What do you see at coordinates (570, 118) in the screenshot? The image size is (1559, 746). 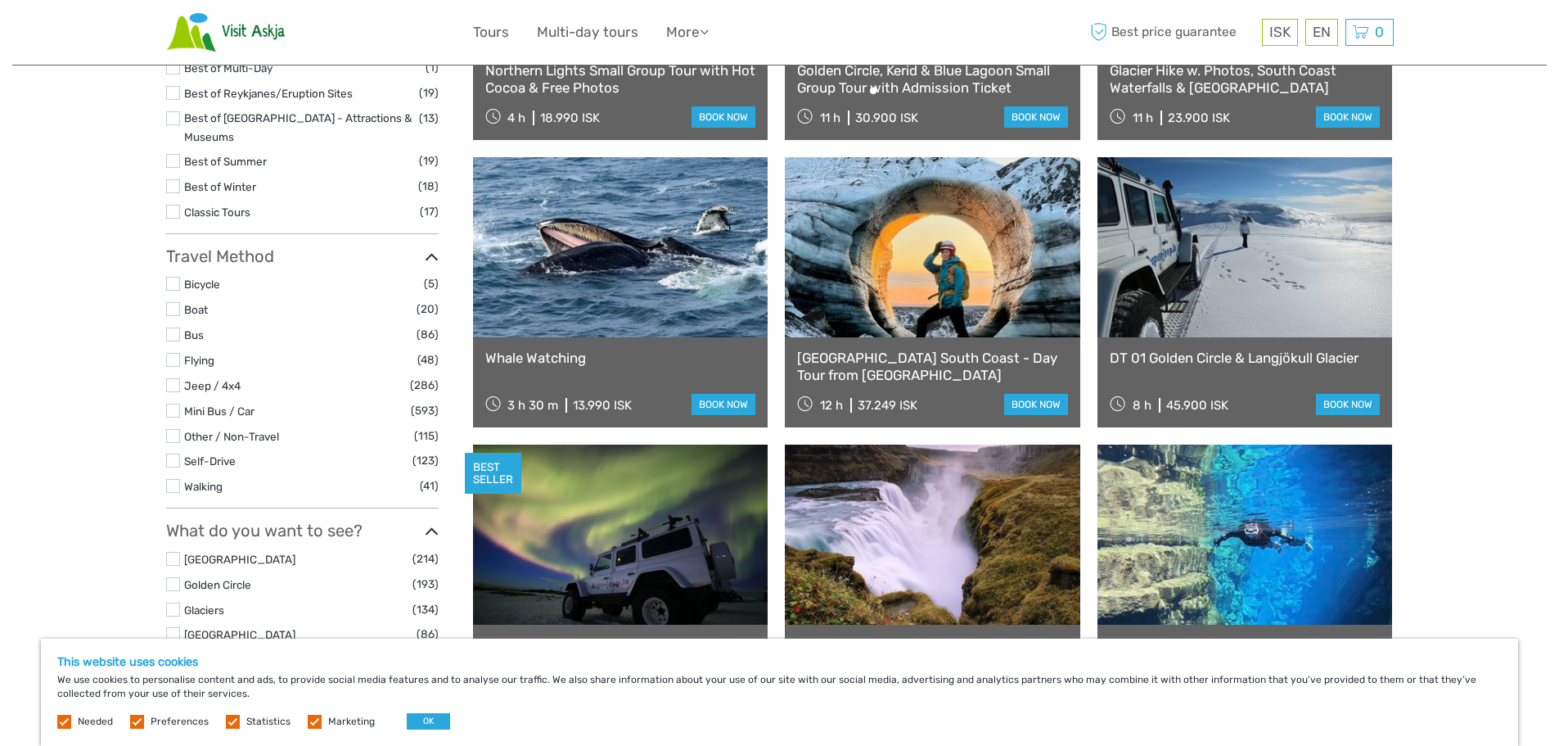 I see `div: 18.990 ISK` at bounding box center [570, 118].